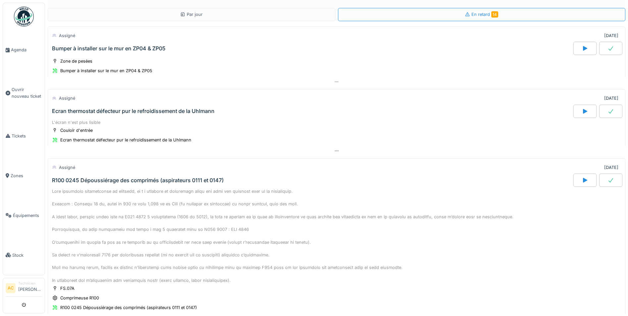  What do you see at coordinates (24, 50) in the screenshot?
I see `a: Agenda` at bounding box center [24, 50].